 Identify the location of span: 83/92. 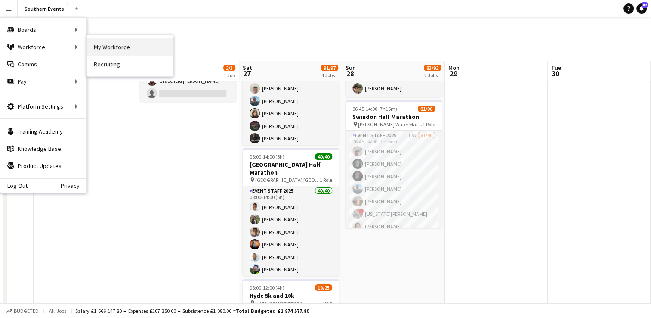
(433, 68).